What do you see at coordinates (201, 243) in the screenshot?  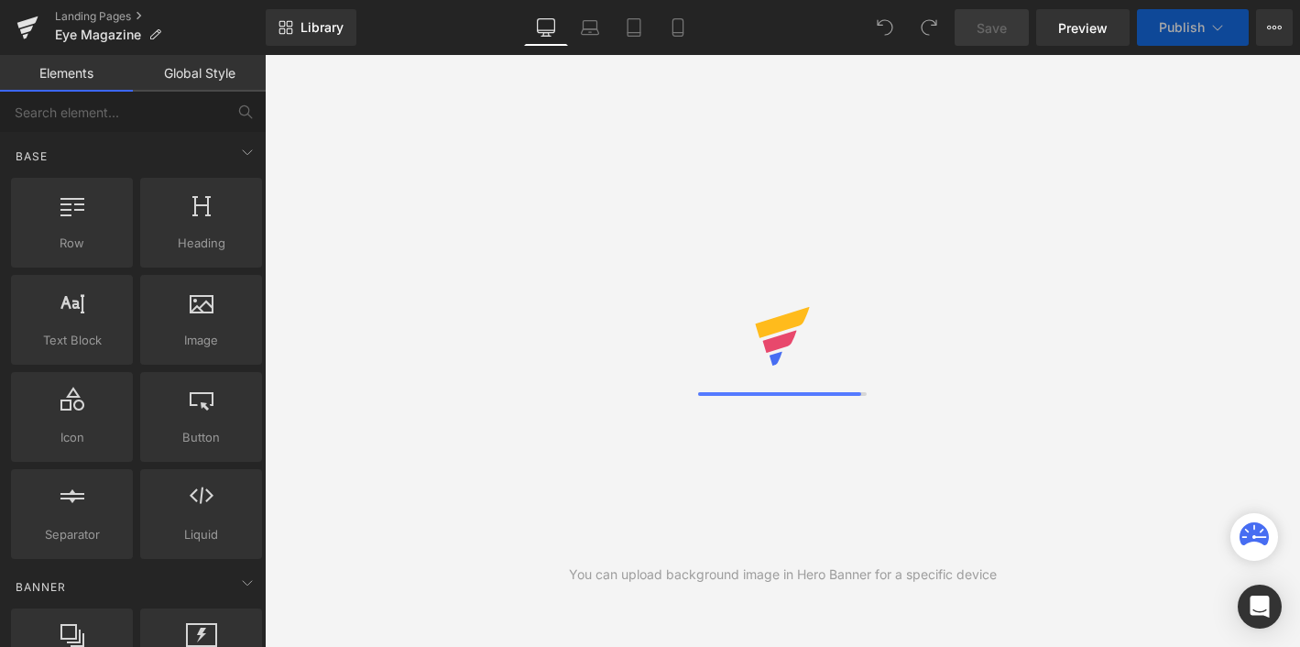 I see `span: Heading` at bounding box center [201, 243].